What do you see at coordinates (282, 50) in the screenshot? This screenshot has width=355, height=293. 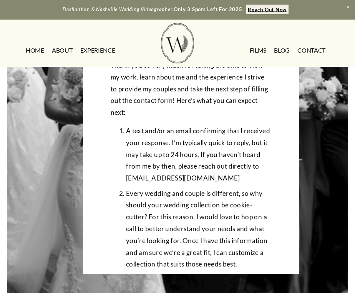 I see `a: Blog` at bounding box center [282, 50].